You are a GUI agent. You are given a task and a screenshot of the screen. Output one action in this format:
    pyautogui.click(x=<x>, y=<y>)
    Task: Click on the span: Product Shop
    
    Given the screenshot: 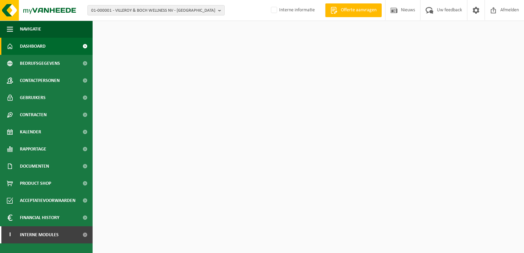 What is the action you would take?
    pyautogui.click(x=35, y=183)
    